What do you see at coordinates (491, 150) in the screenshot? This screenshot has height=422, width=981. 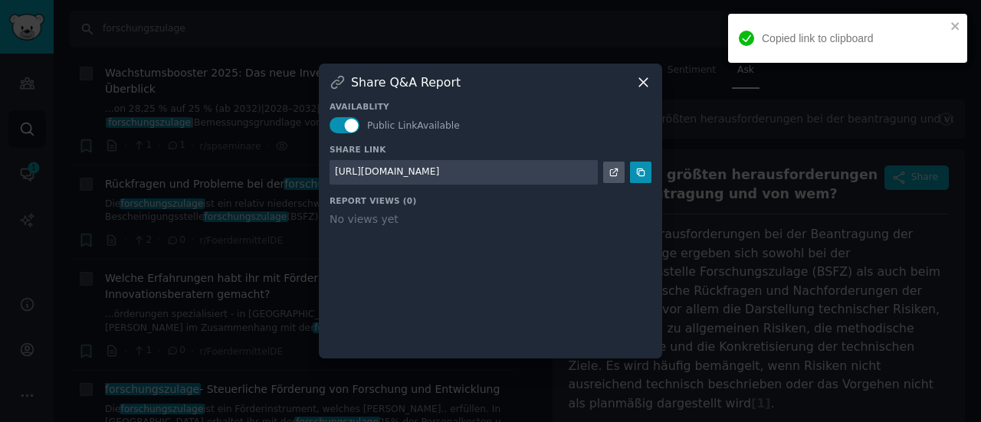 I see `h3: Share Link` at bounding box center [491, 150].